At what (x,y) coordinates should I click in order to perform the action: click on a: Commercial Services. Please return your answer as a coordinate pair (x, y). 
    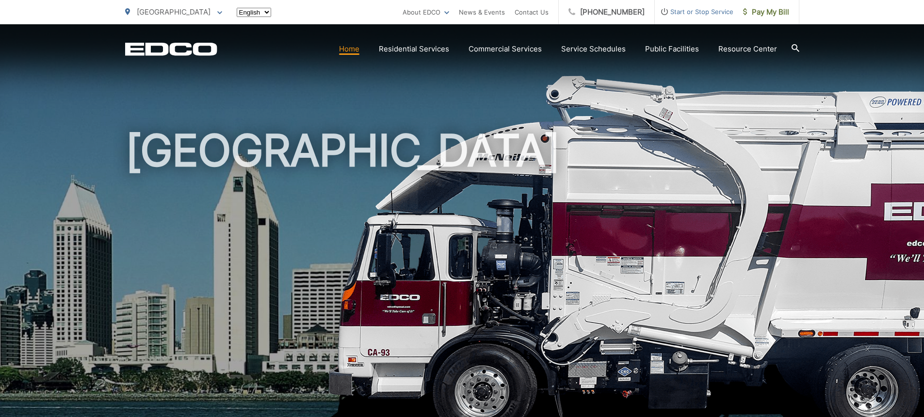
    Looking at the image, I should click on (505, 49).